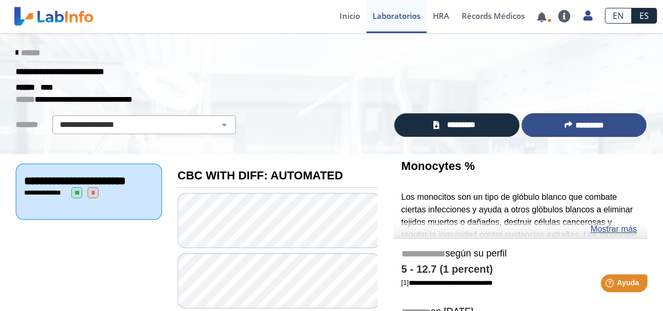  What do you see at coordinates (441, 16) in the screenshot?
I see `span: HRA` at bounding box center [441, 16].